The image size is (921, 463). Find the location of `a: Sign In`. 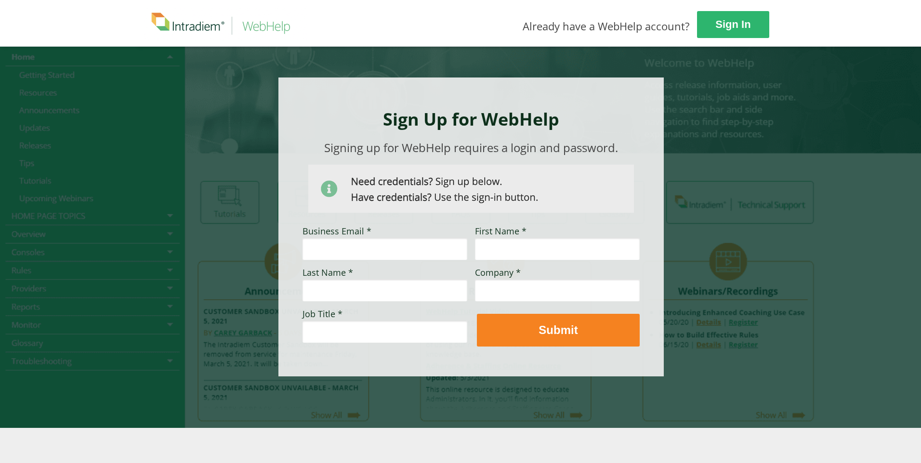

a: Sign In is located at coordinates (733, 25).